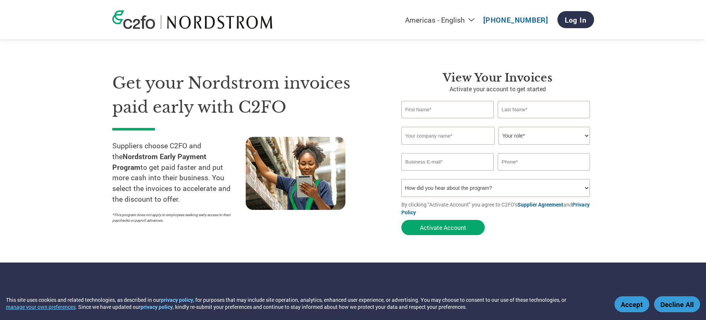 This screenshot has width=706, height=320. Describe the element at coordinates (448, 109) in the screenshot. I see `input: First Name*` at that location.